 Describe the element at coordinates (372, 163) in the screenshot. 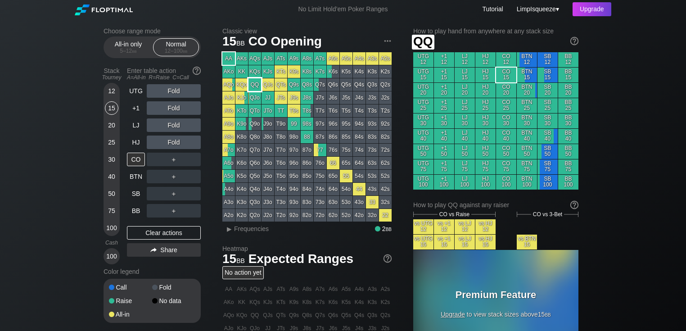

I see `div: 63s` at that location.